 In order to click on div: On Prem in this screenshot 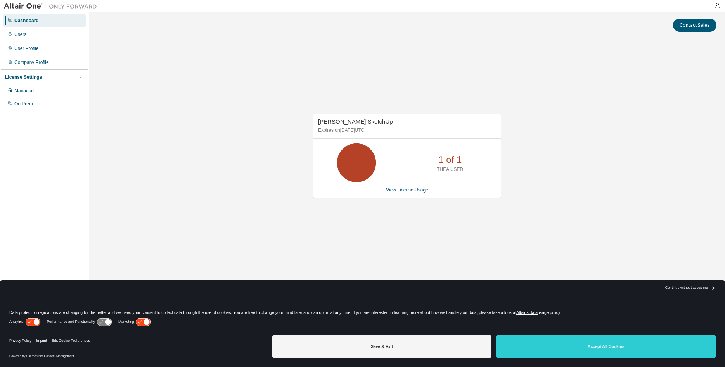, I will do `click(24, 104)`.